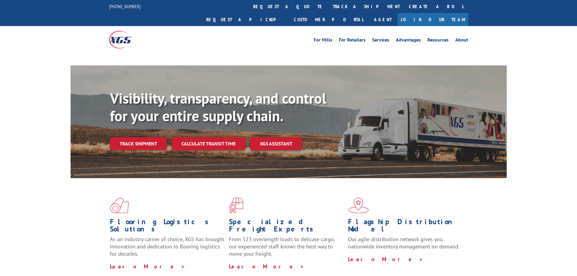 The height and width of the screenshot is (276, 577). I want to click on a: Calculate transit time, so click(208, 144).